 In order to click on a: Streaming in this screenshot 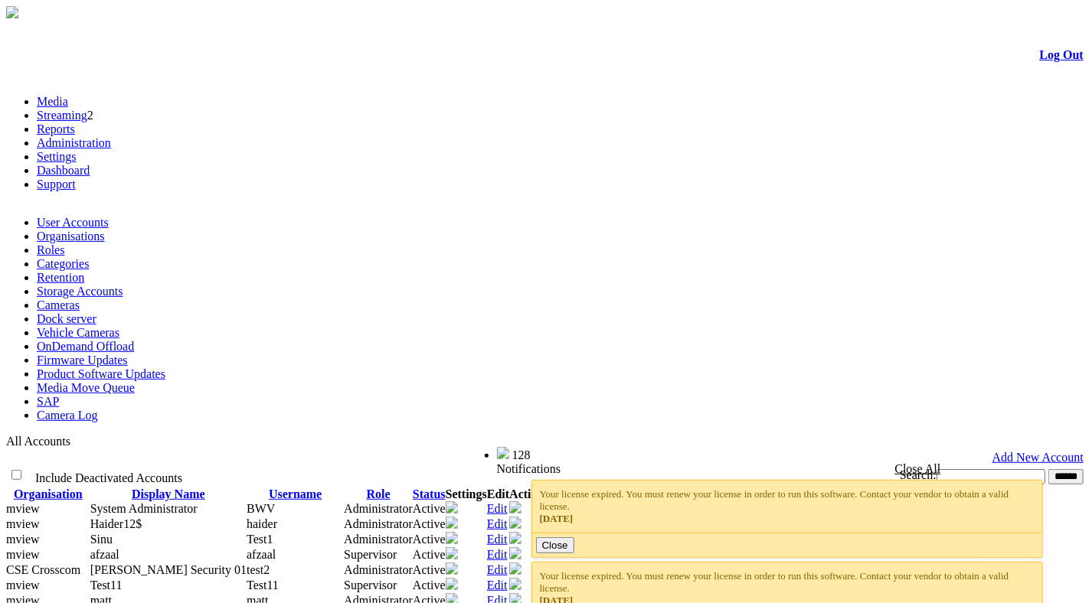, I will do `click(62, 115)`.